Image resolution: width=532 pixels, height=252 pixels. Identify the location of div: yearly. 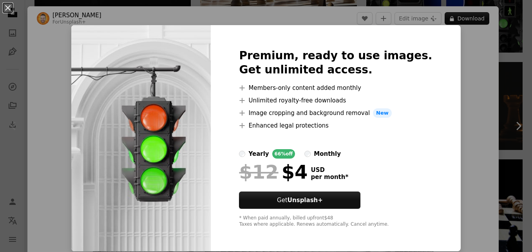
(259, 154).